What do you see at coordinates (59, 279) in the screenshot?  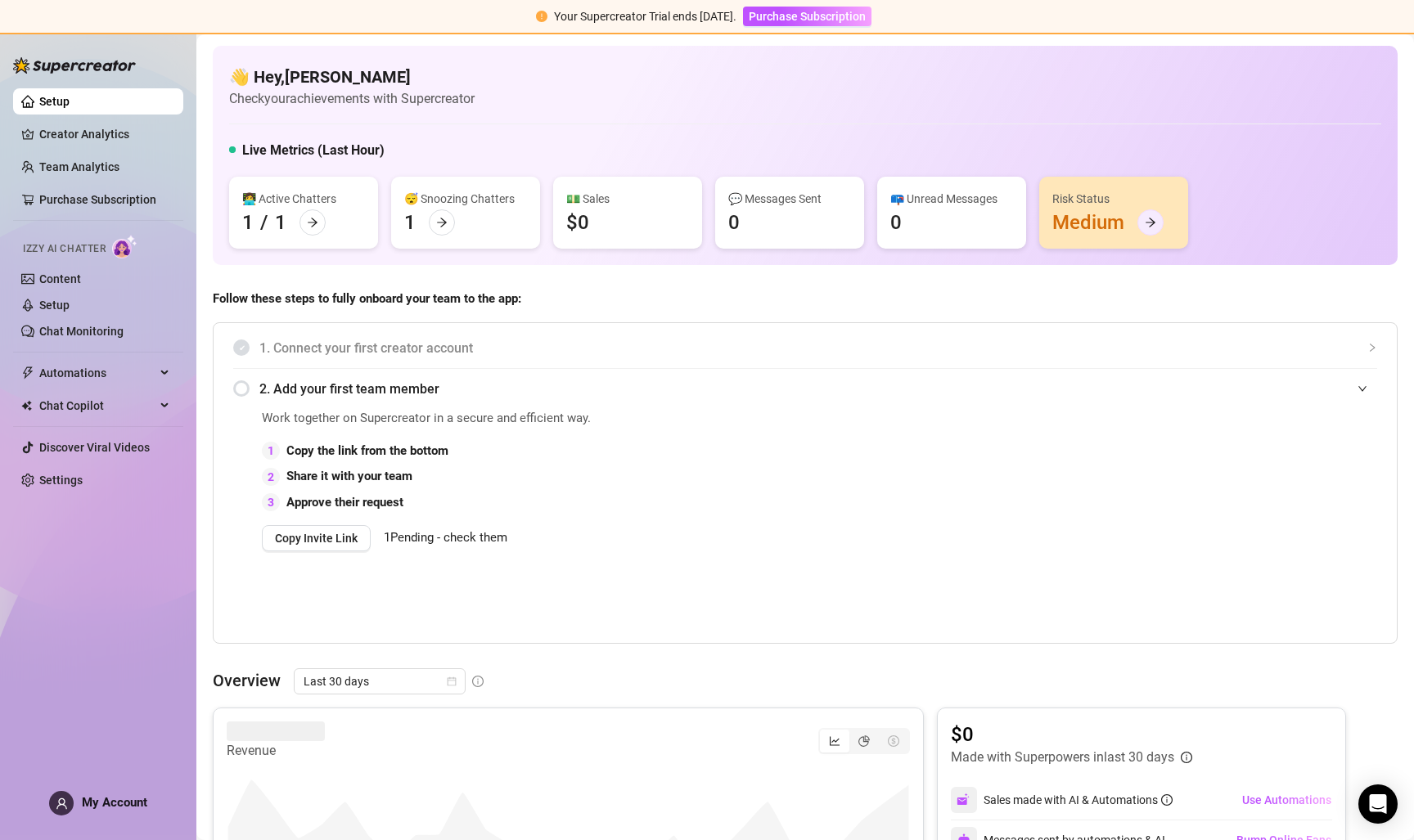 I see `a: Content` at bounding box center [59, 279].